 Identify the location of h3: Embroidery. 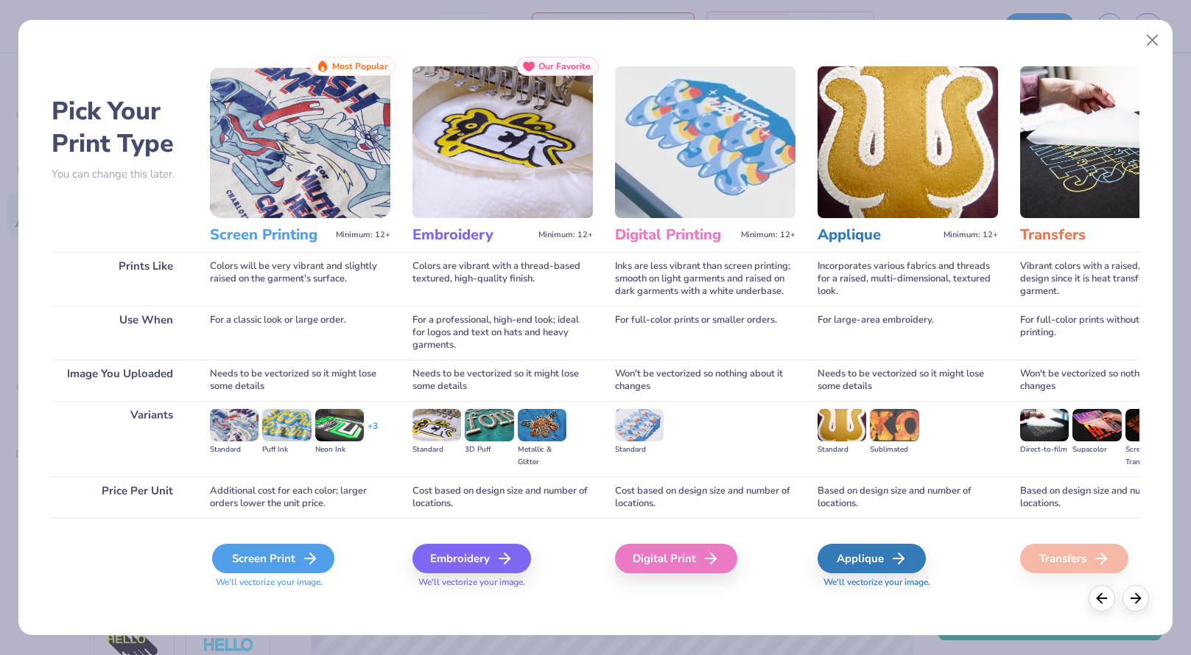
(472, 235).